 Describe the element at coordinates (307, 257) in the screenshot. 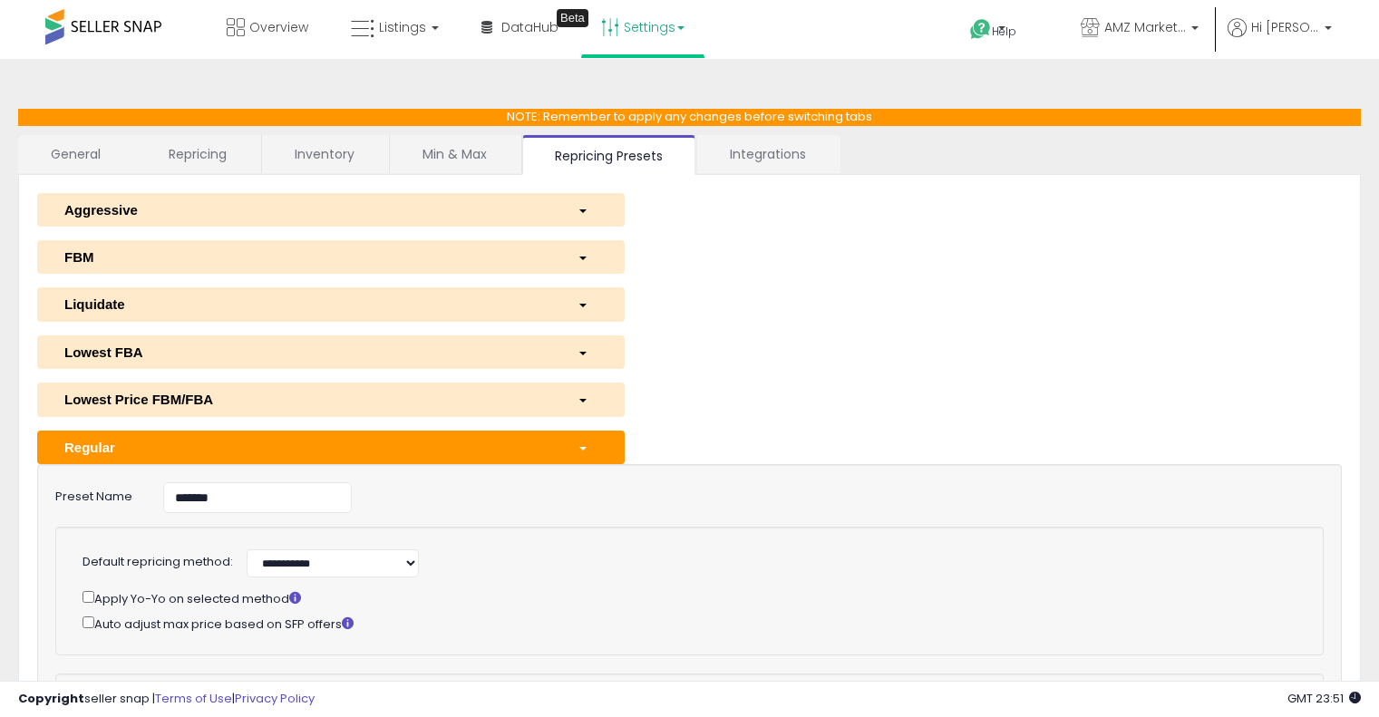

I see `div: FBM` at that location.